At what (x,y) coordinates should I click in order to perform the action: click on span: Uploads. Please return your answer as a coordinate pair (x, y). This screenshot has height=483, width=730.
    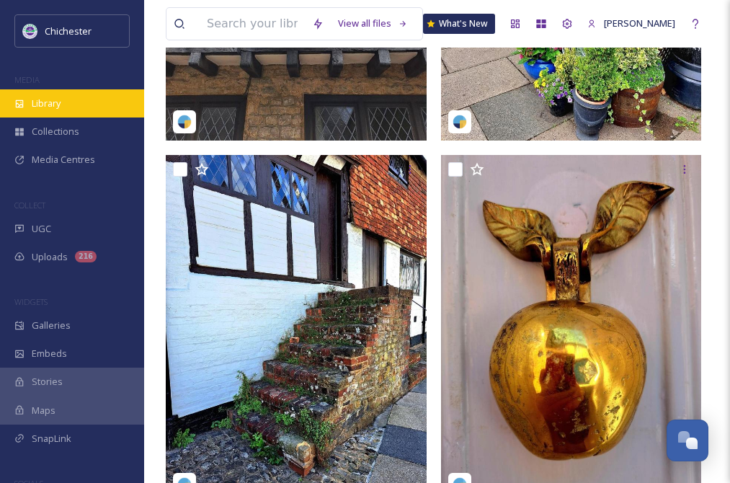
    Looking at the image, I should click on (50, 257).